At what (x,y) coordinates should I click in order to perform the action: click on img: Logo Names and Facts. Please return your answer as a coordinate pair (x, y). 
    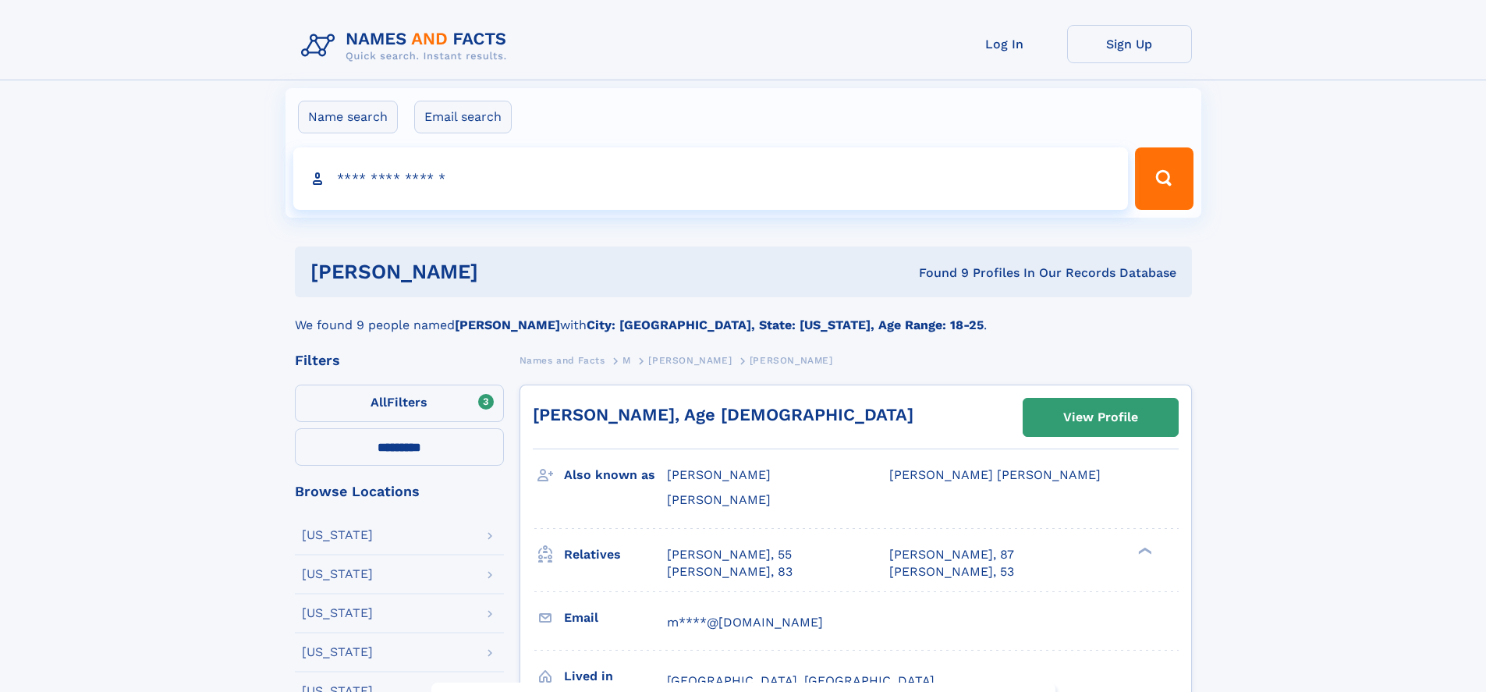
    Looking at the image, I should click on (407, 46).